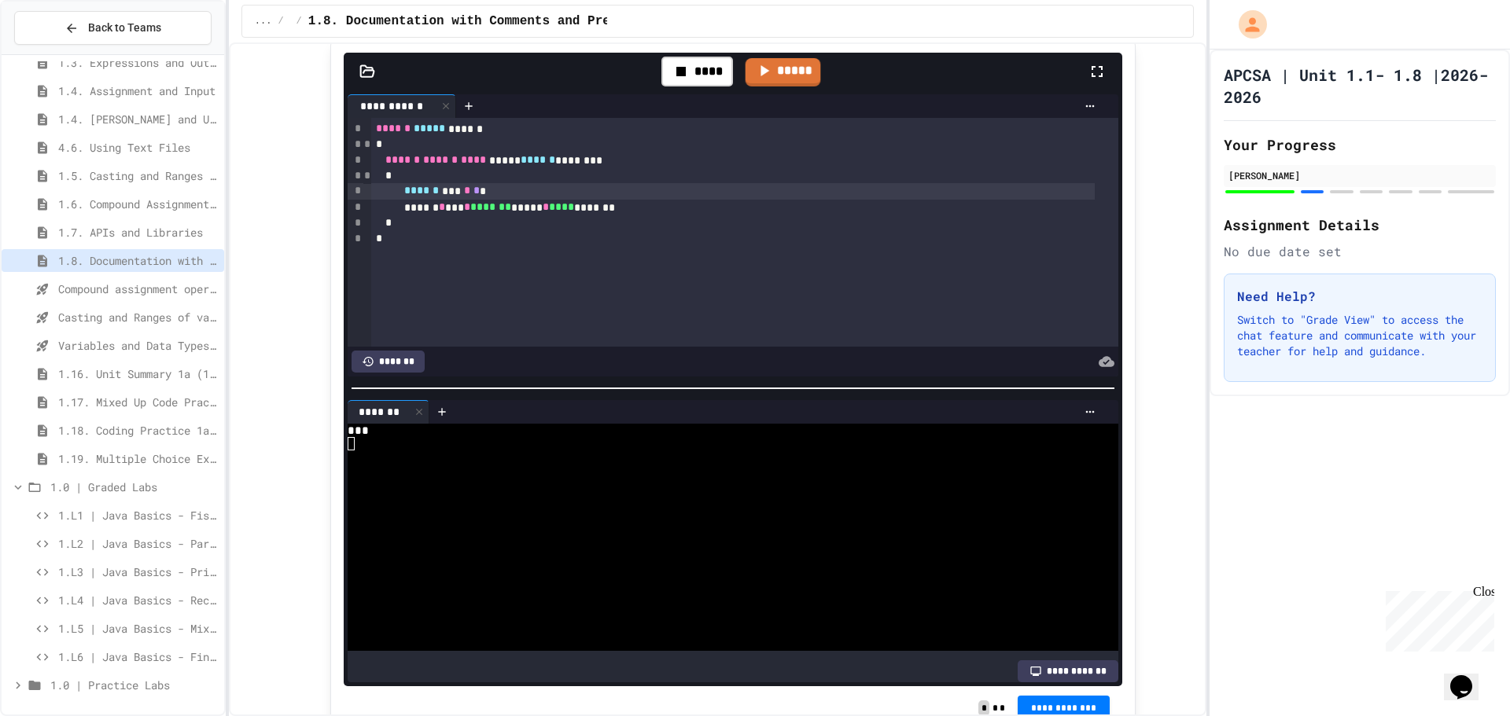 Image resolution: width=1510 pixels, height=716 pixels. Describe the element at coordinates (124, 28) in the screenshot. I see `span: Back to Teams` at that location.